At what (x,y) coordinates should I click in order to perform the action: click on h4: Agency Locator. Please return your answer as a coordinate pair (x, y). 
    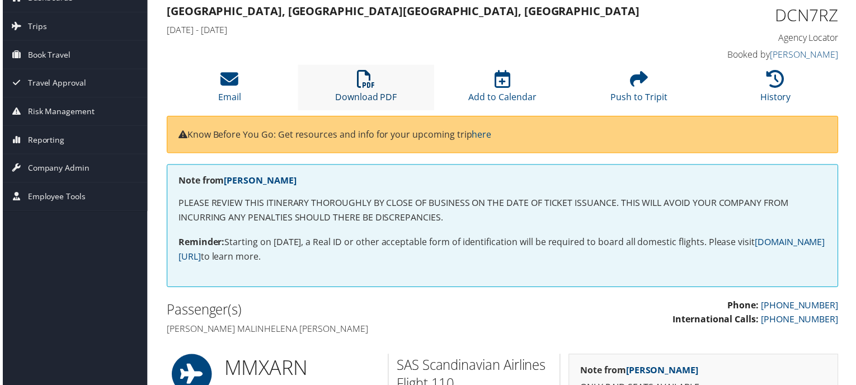
    Looking at the image, I should click on (763, 37).